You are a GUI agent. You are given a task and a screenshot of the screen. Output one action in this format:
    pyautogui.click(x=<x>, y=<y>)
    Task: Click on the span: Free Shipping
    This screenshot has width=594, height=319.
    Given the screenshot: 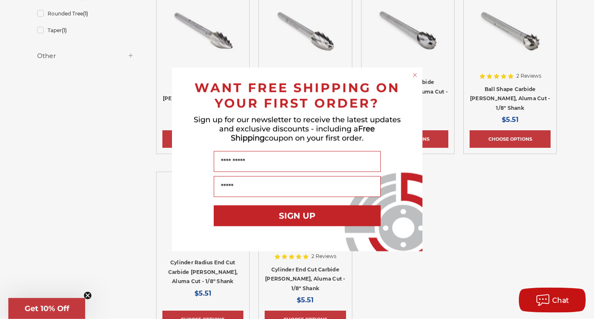 What is the action you would take?
    pyautogui.click(x=303, y=134)
    